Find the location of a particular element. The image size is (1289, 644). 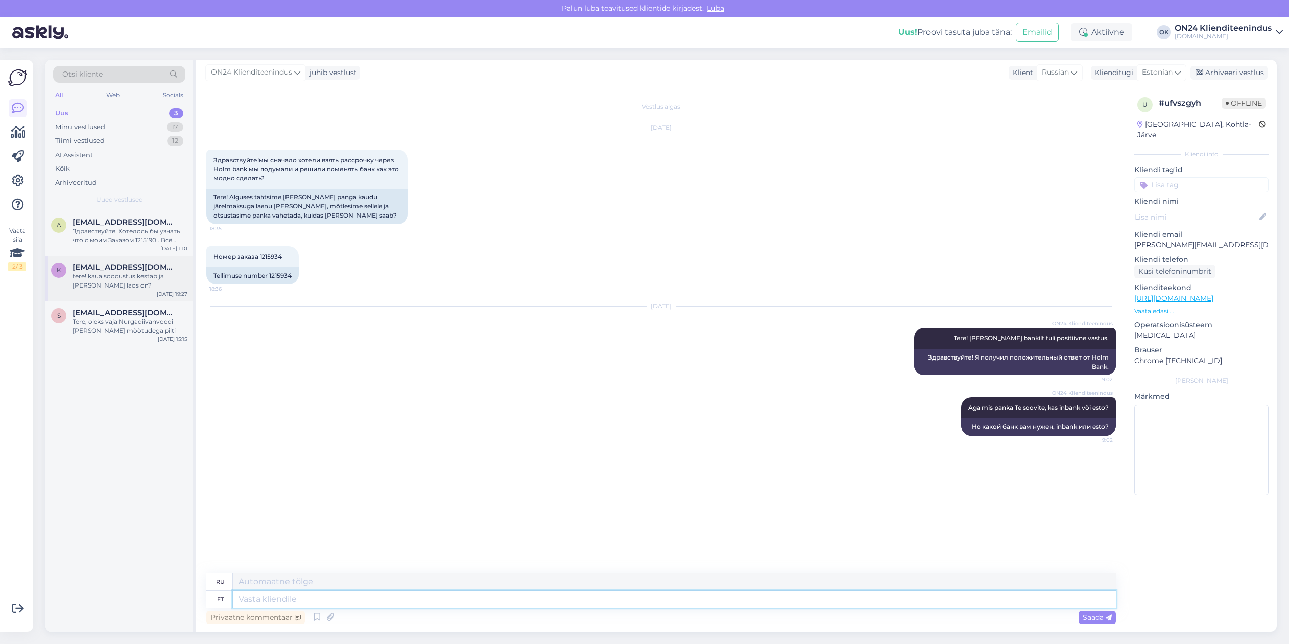

div: juhib vestlust is located at coordinates (331, 73).